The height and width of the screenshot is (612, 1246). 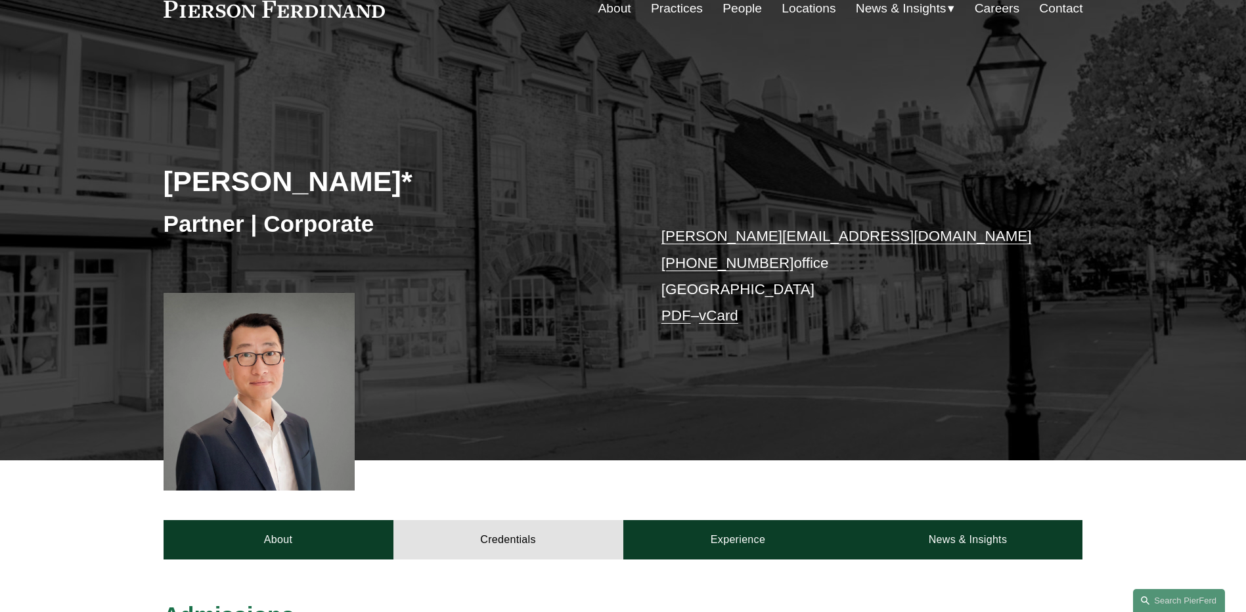 What do you see at coordinates (508, 540) in the screenshot?
I see `a: Credentials` at bounding box center [508, 540].